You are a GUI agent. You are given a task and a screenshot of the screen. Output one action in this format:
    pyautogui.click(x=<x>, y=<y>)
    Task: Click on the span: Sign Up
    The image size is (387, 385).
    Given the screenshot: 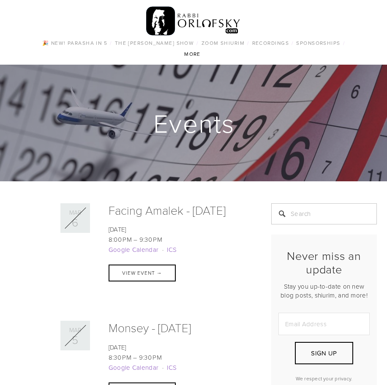 What is the action you would take?
    pyautogui.click(x=324, y=353)
    